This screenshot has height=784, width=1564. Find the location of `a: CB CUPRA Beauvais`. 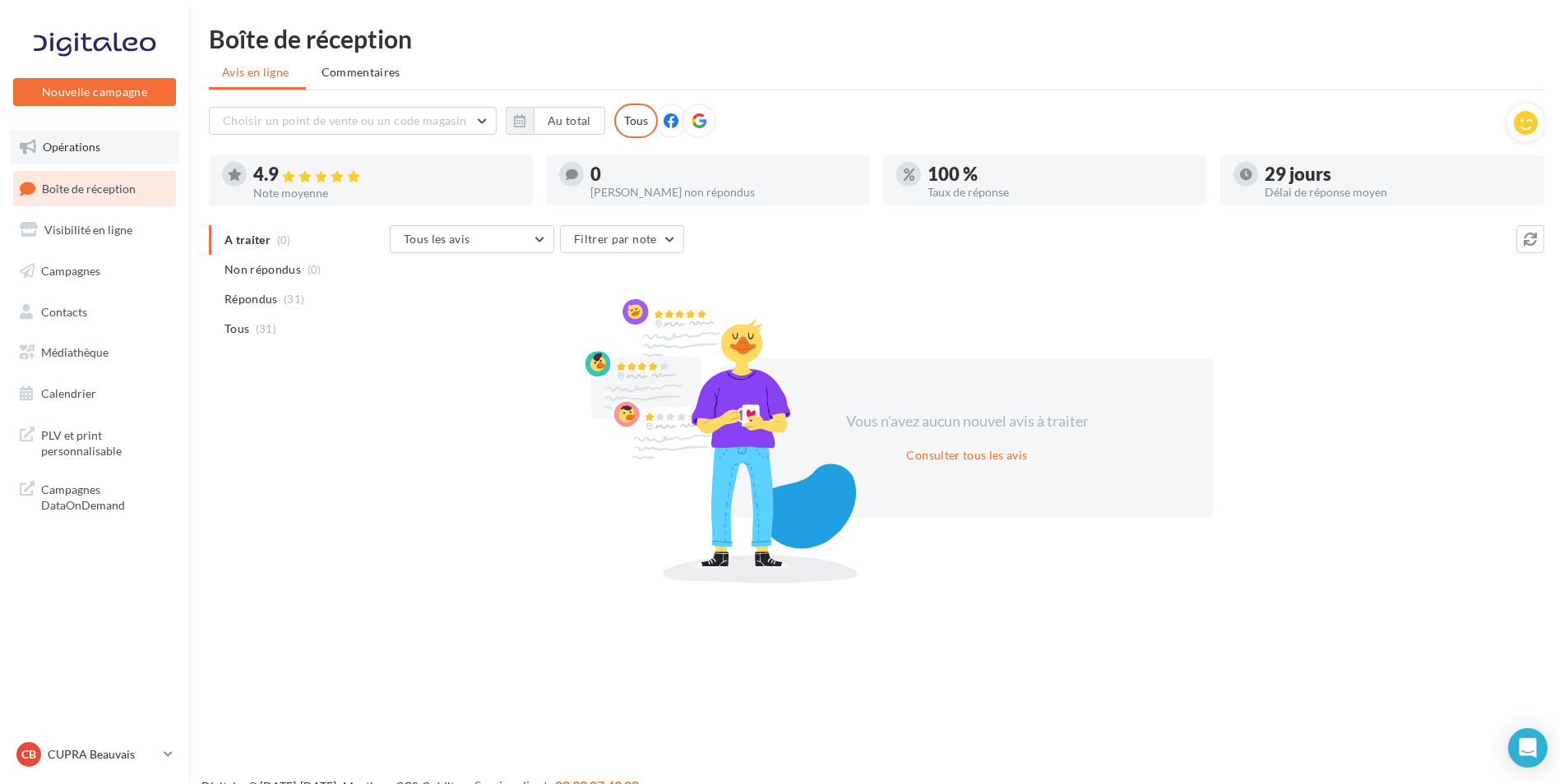

a: CB CUPRA Beauvais is located at coordinates (95, 754).